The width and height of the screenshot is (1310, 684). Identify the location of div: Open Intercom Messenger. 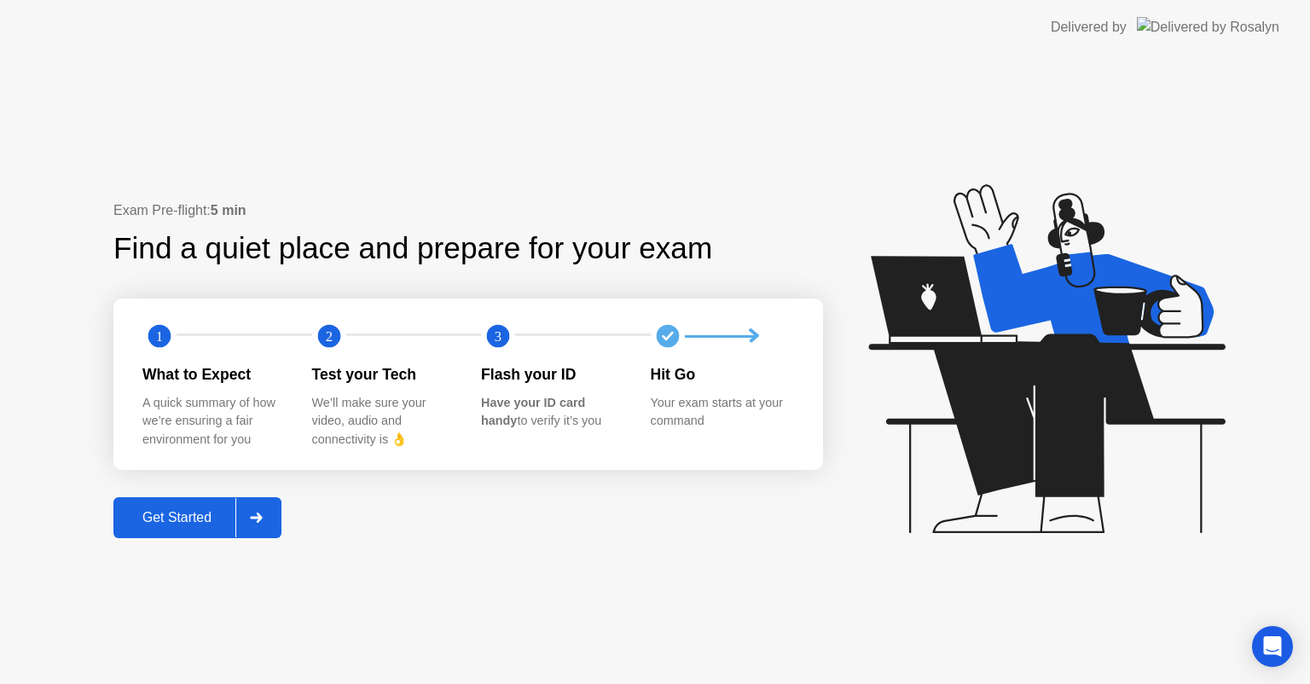
(1273, 647).